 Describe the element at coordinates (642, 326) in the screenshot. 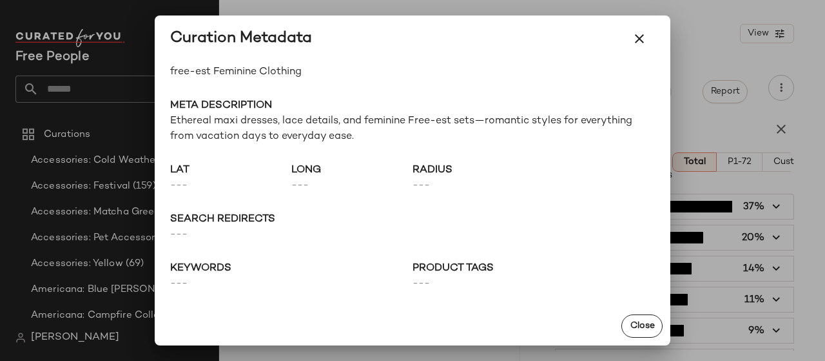

I see `button: Close` at that location.